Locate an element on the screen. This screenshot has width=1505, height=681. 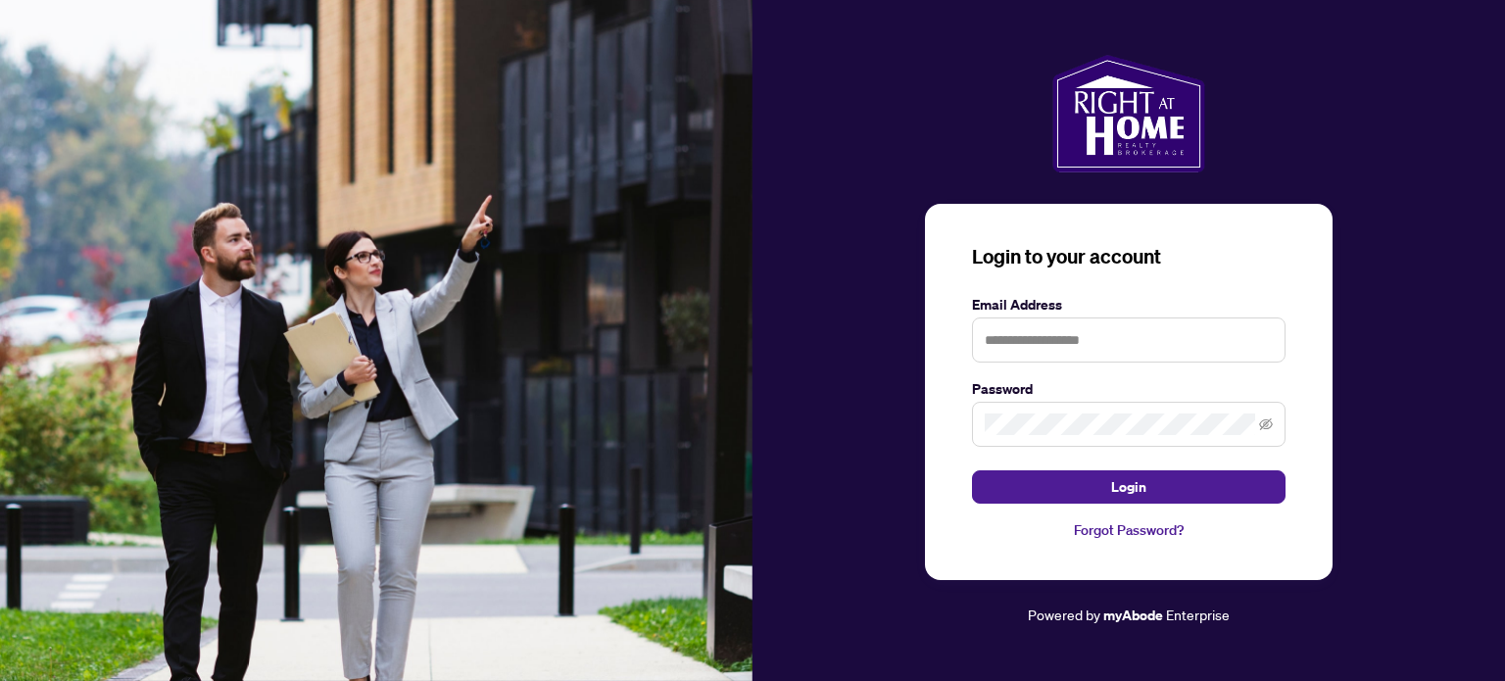
h3: Login to your account is located at coordinates (1129, 257).